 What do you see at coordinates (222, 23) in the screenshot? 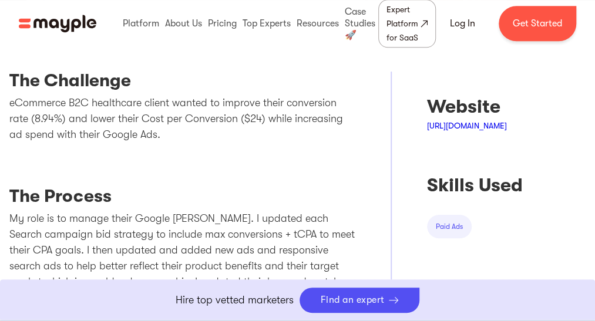
I see `div: Pricing` at bounding box center [222, 23].